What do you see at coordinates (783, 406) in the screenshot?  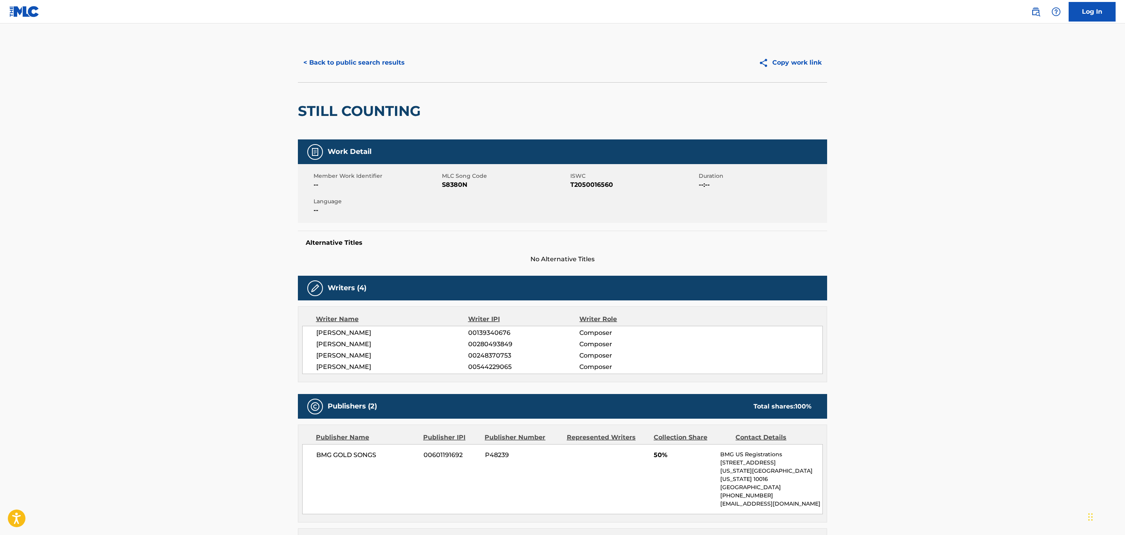 I see `div: Total shares:` at bounding box center [783, 406].